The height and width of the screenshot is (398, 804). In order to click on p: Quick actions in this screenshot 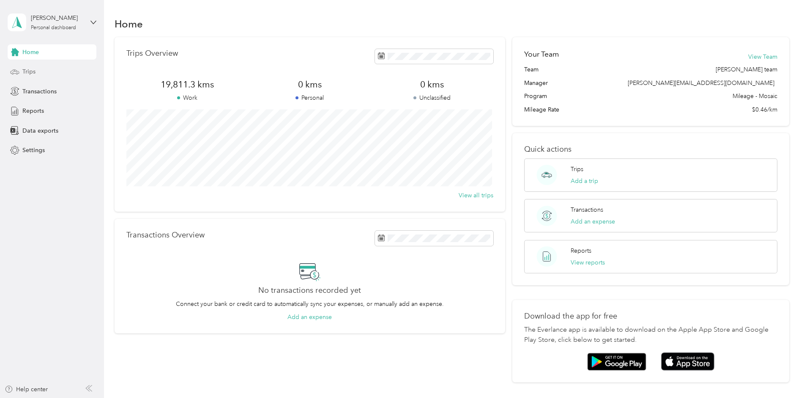, I will do `click(651, 149)`.